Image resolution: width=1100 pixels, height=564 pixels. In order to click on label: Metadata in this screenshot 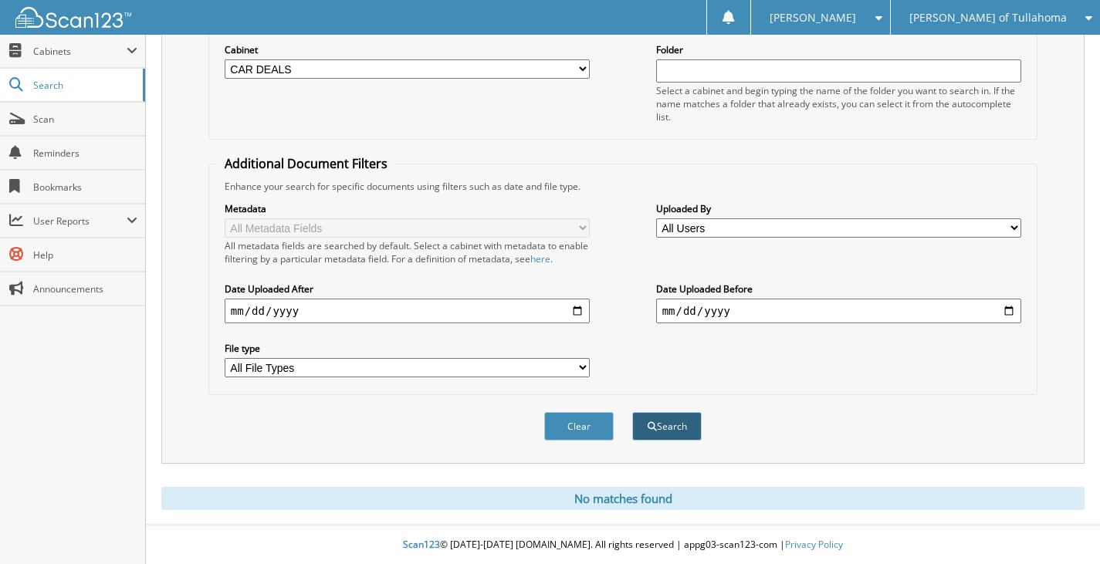, I will do `click(407, 208)`.